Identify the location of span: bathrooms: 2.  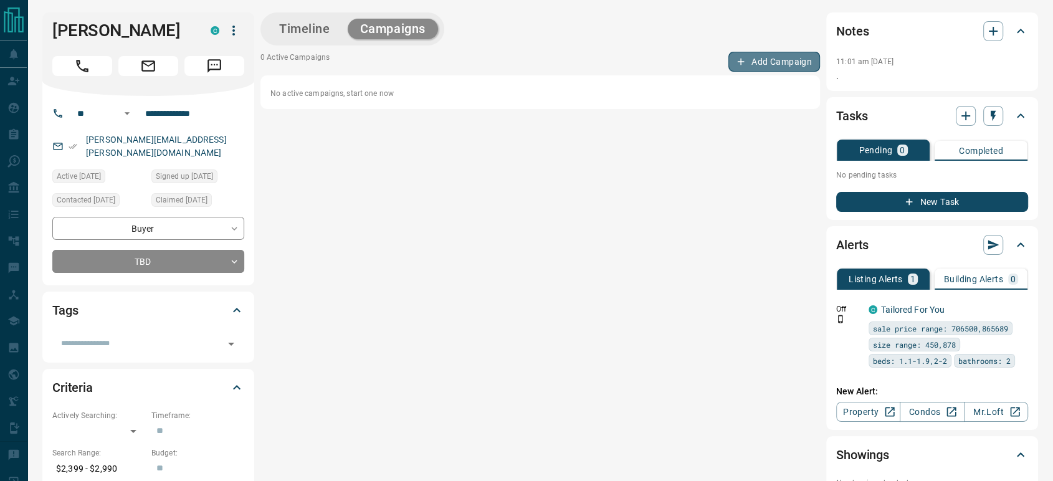
(984, 361).